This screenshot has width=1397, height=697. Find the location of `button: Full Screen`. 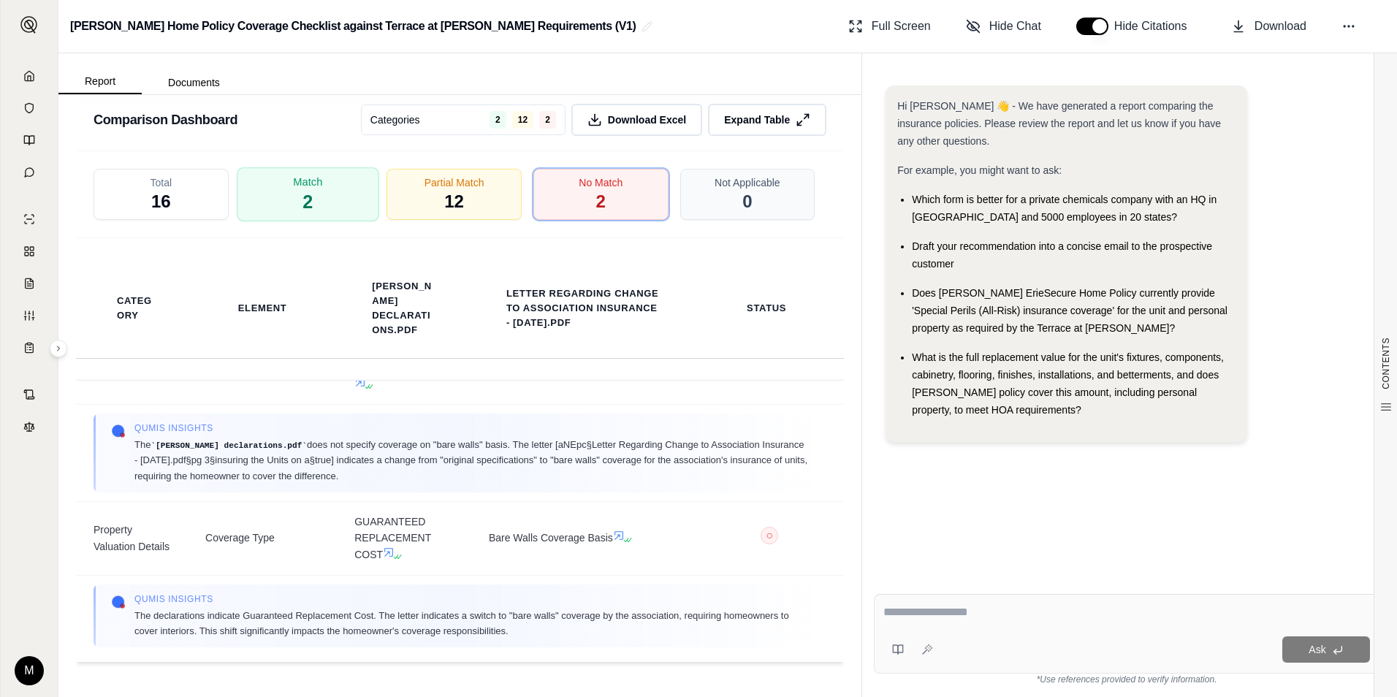

button: Full Screen is located at coordinates (889, 26).